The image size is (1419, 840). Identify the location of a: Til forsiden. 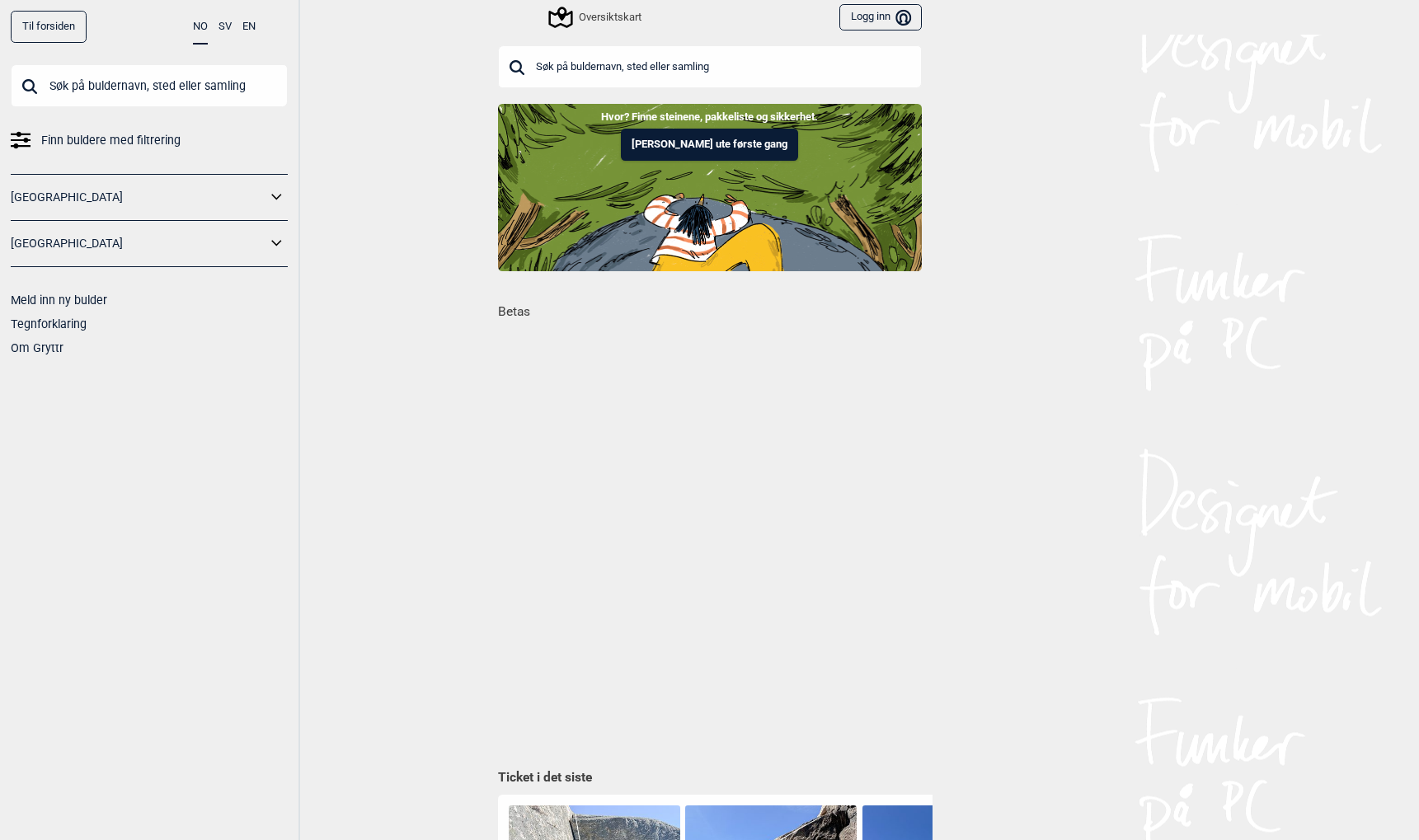
(49, 26).